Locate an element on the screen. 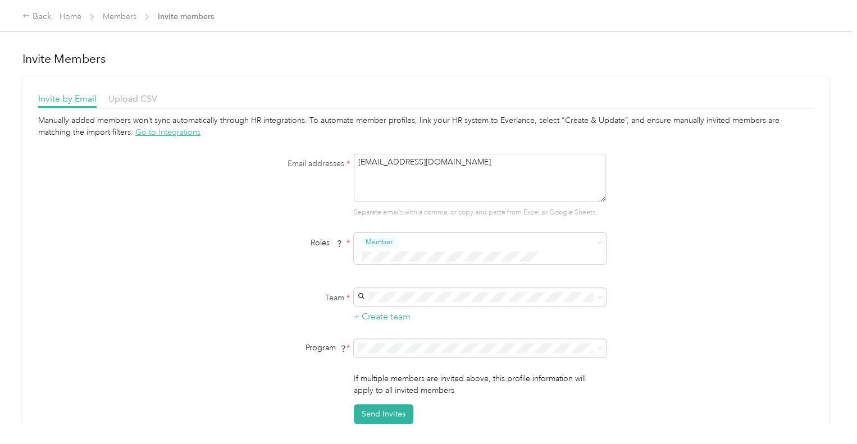  span: Invite by Email is located at coordinates (67, 98).